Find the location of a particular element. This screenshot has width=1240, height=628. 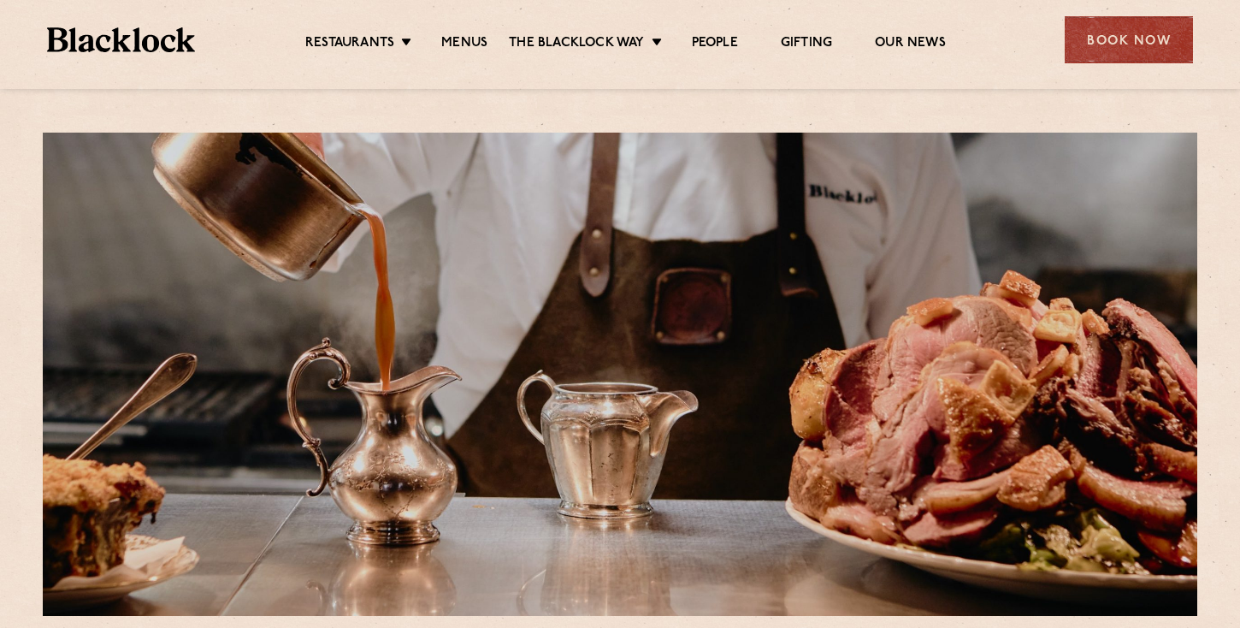

a: Gifting is located at coordinates (806, 44).